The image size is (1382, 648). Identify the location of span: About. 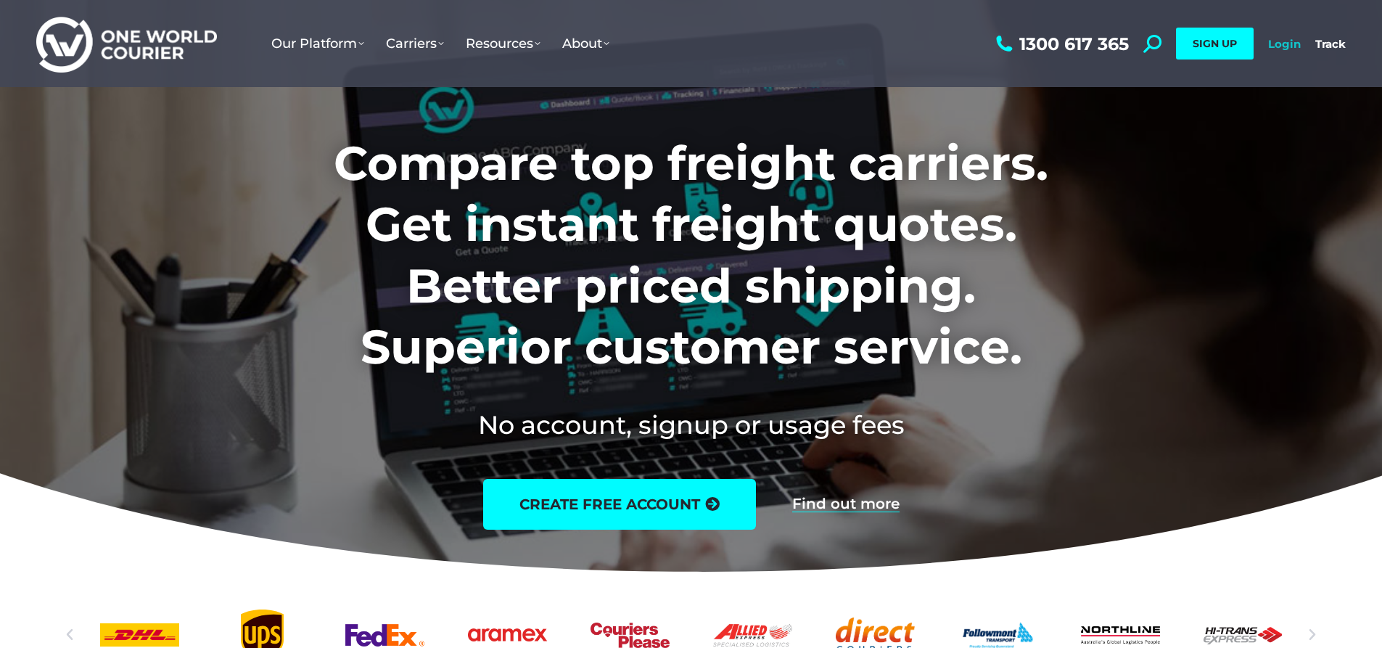
(586, 44).